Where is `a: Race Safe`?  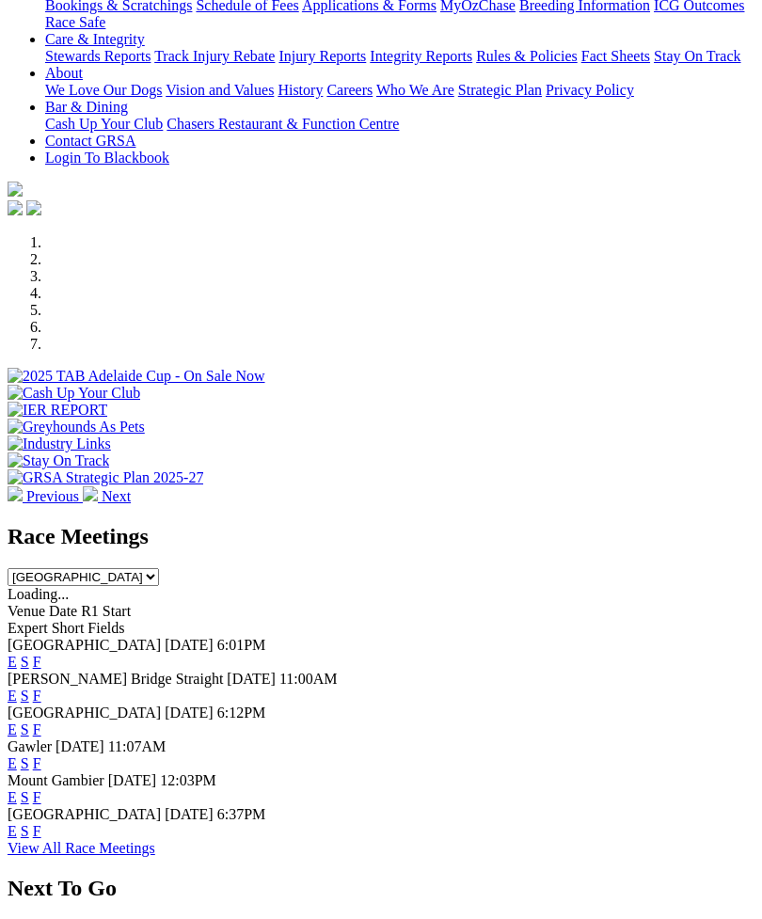
a: Race Safe is located at coordinates (75, 22).